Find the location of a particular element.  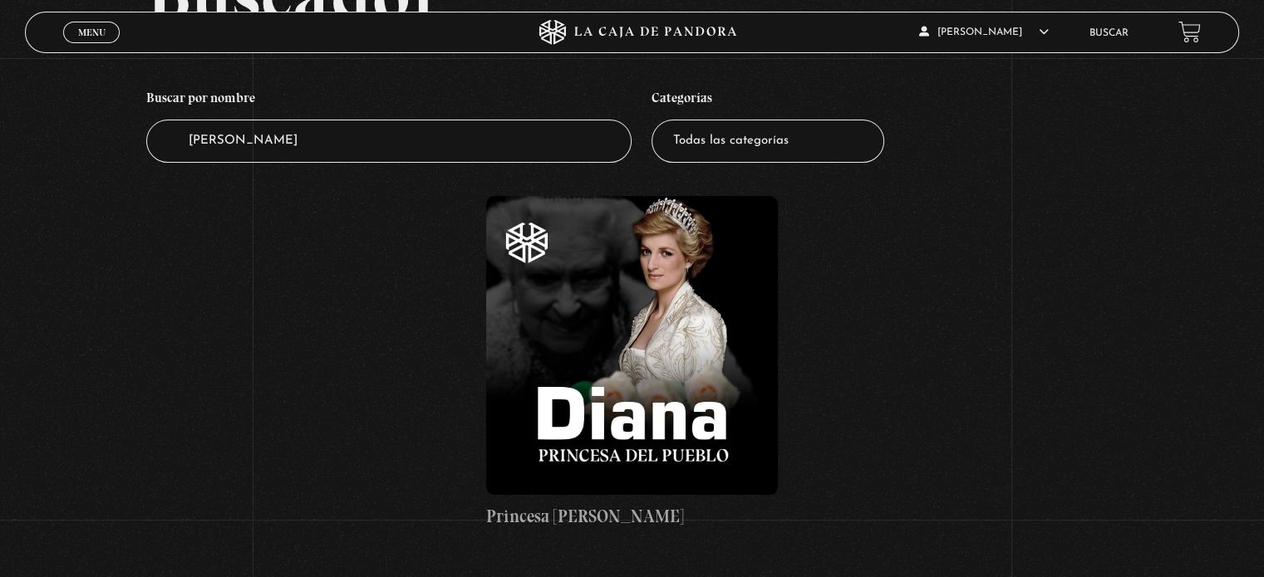

a: Buscar is located at coordinates (1108, 33).